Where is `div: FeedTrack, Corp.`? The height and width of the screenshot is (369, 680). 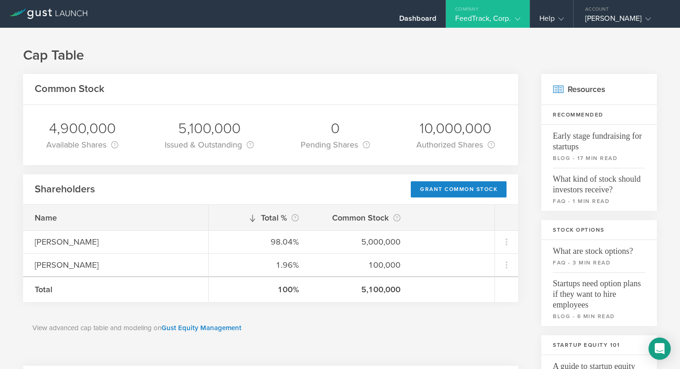
div: FeedTrack, Corp. is located at coordinates (487, 21).